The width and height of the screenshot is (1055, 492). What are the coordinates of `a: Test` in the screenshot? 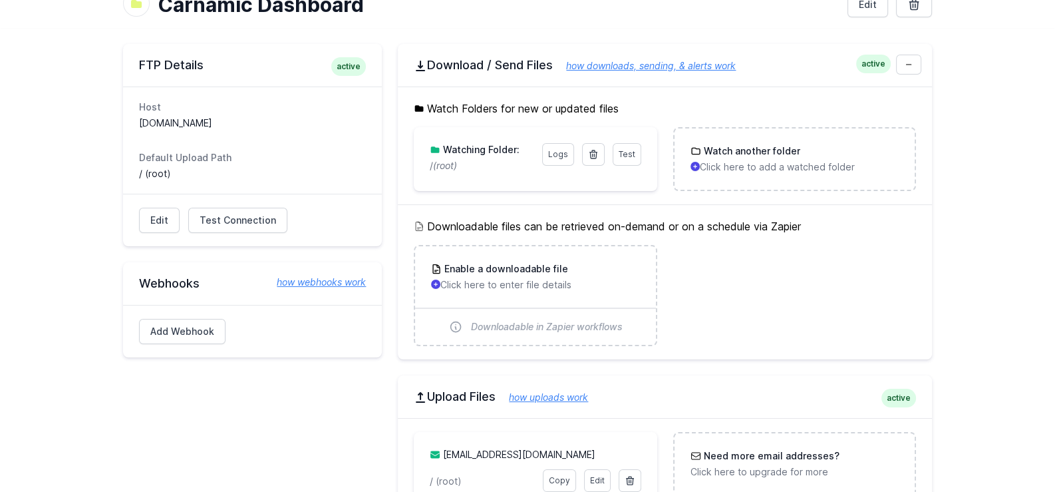 It's located at (627, 154).